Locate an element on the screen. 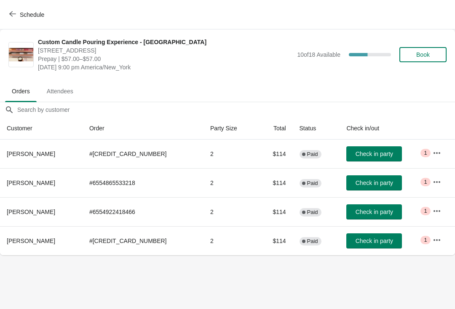 This screenshot has height=309, width=455. span: Schedule is located at coordinates (32, 15).